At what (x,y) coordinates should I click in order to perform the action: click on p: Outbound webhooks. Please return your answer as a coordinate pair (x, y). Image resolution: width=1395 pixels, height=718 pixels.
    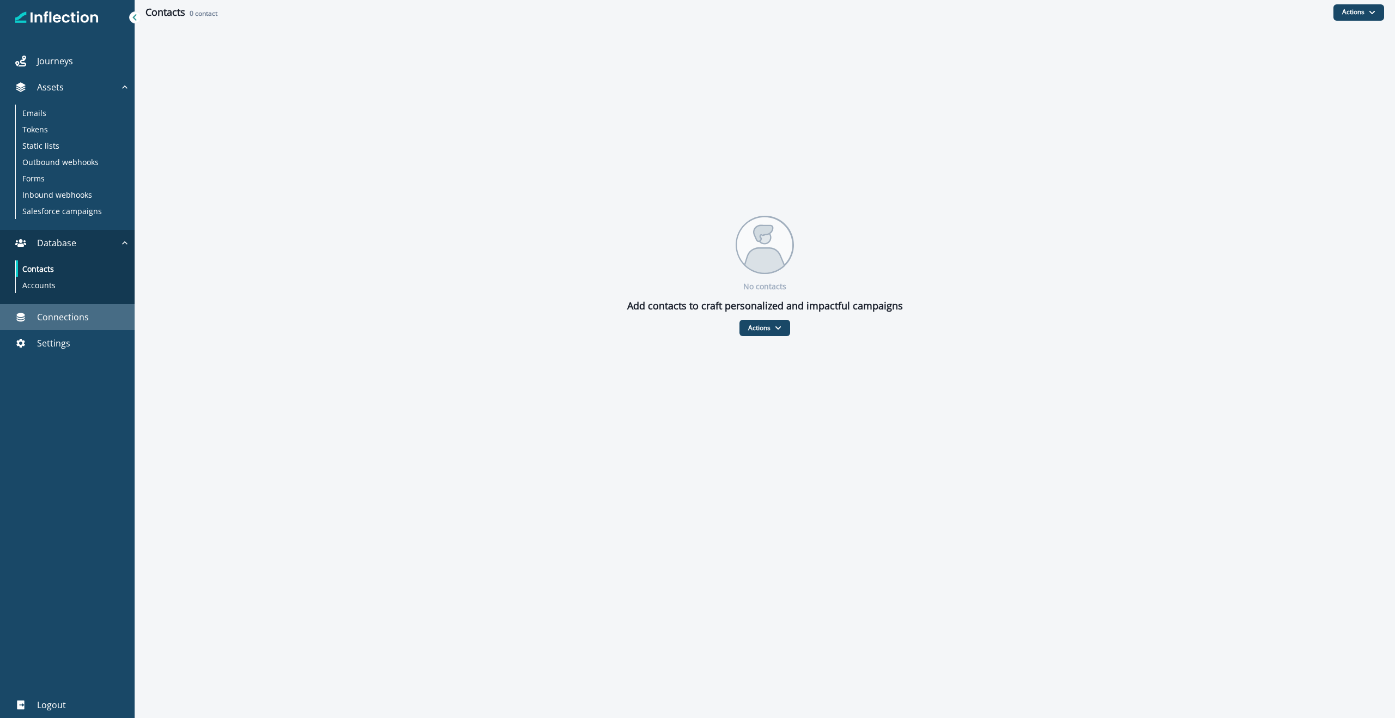
    Looking at the image, I should click on (60, 162).